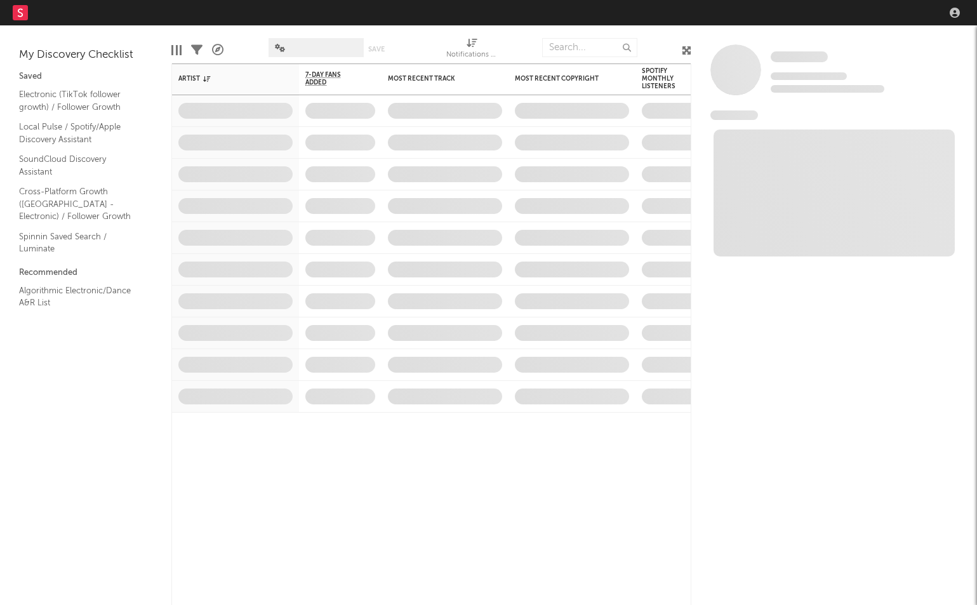  What do you see at coordinates (86, 55) in the screenshot?
I see `div: My Discovery Checklist` at bounding box center [86, 55].